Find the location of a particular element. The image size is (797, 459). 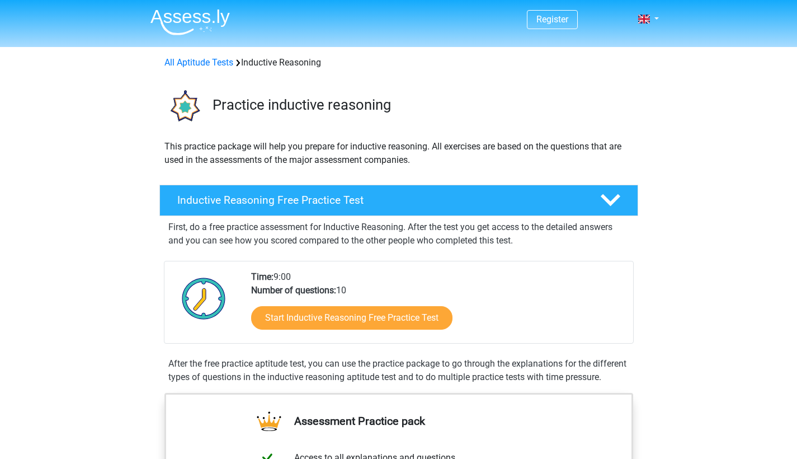

div: Inductive Reasoning is located at coordinates (399, 63).